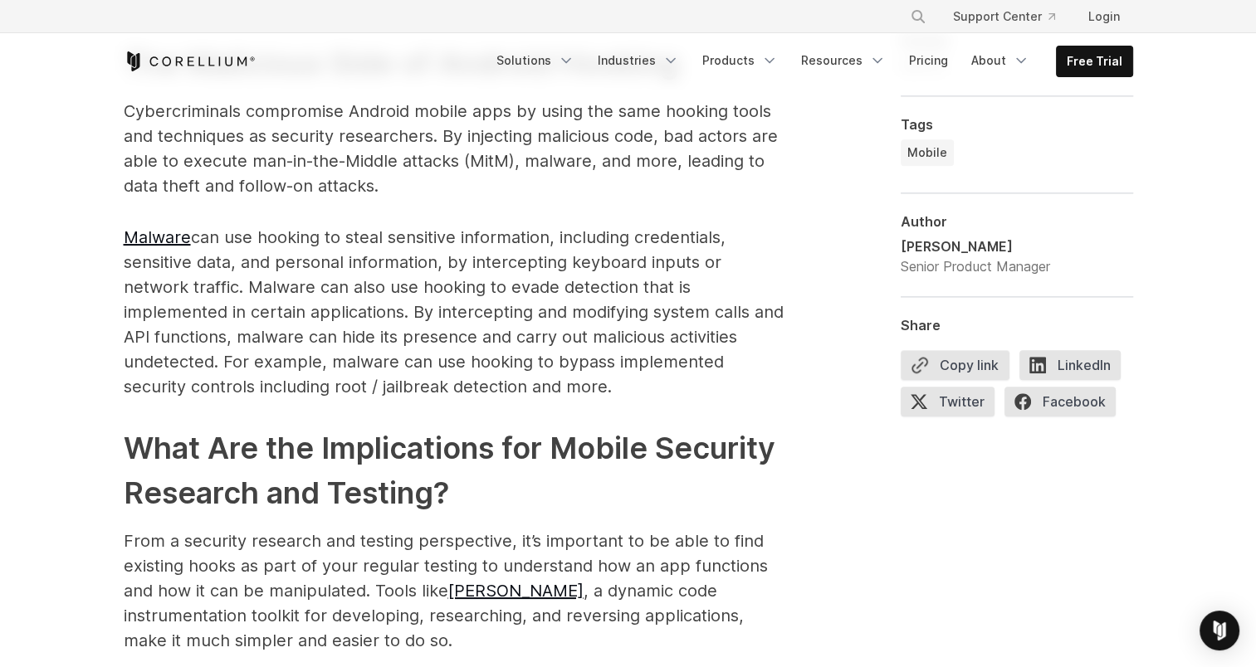  I want to click on a: About, so click(1000, 61).